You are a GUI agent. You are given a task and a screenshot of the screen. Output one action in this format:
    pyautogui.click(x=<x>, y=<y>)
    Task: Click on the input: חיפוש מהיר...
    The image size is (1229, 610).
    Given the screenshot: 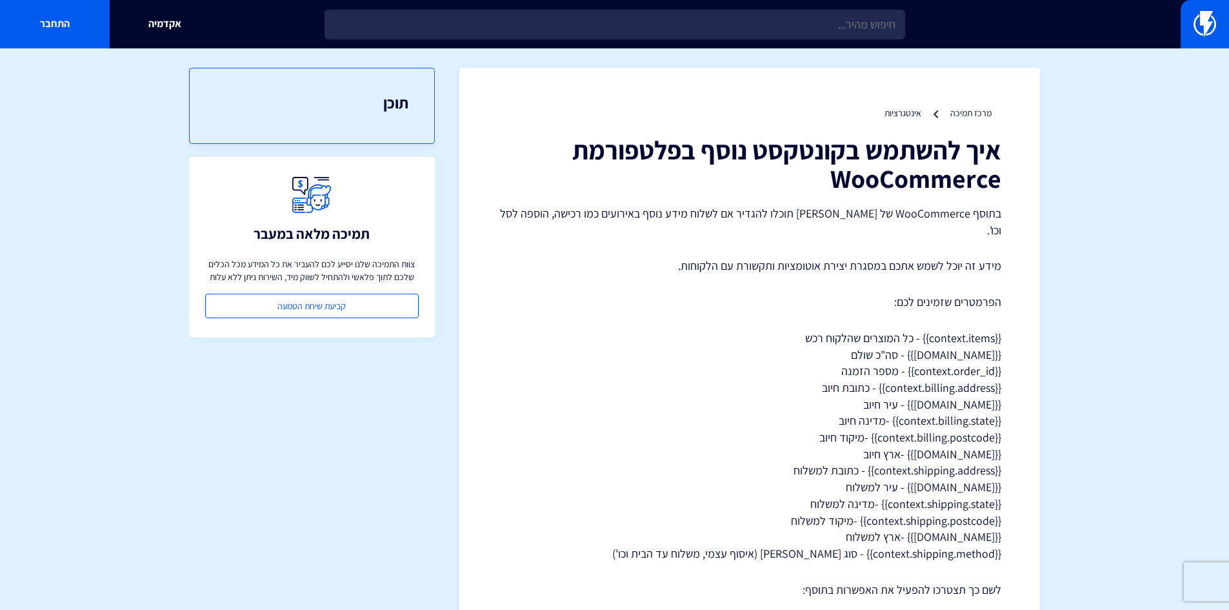 What is the action you would take?
    pyautogui.click(x=615, y=25)
    